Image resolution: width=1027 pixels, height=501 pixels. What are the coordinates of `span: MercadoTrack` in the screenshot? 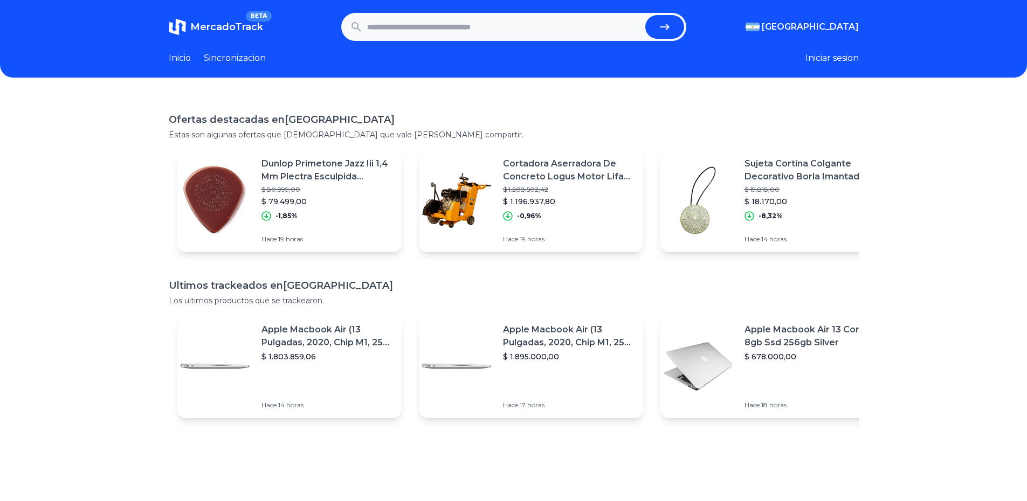 It's located at (226, 27).